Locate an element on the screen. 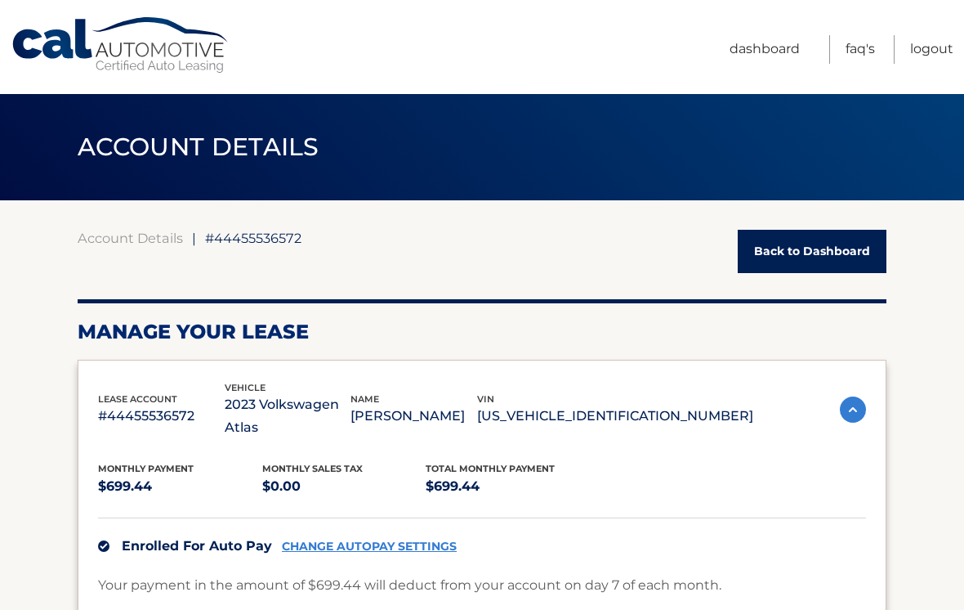 This screenshot has height=610, width=964. a: Back to Dashboard is located at coordinates (812, 251).